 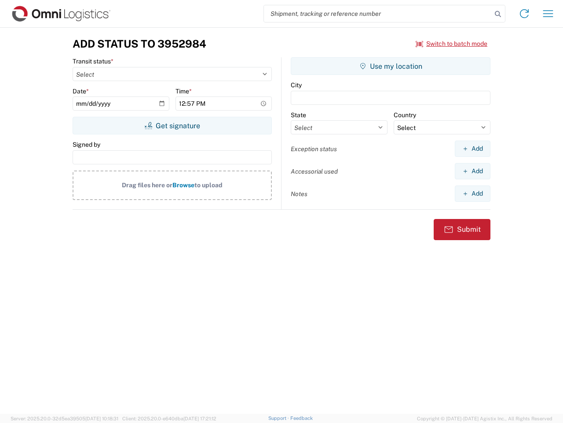 I want to click on span: to upload, so click(x=209, y=185).